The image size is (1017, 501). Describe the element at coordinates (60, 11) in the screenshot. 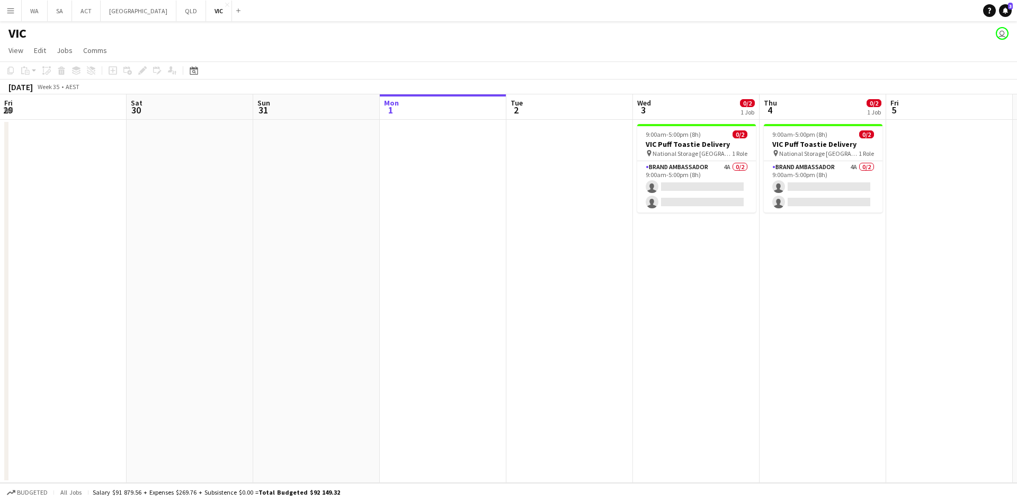

I see `button: SA` at that location.